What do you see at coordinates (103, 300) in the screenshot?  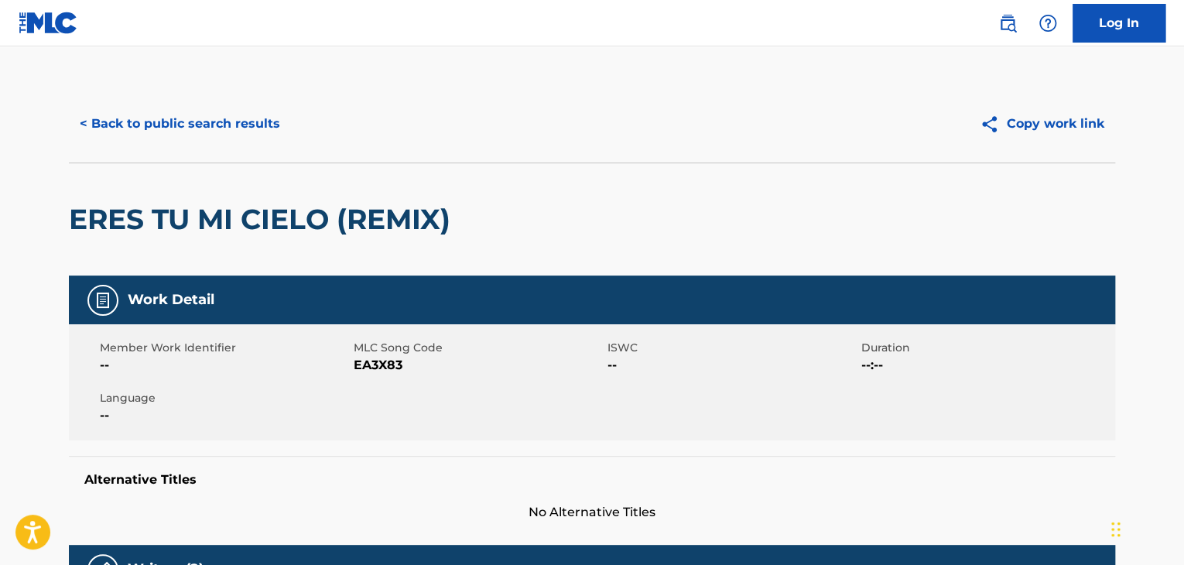 I see `img: Work Detail` at bounding box center [103, 300].